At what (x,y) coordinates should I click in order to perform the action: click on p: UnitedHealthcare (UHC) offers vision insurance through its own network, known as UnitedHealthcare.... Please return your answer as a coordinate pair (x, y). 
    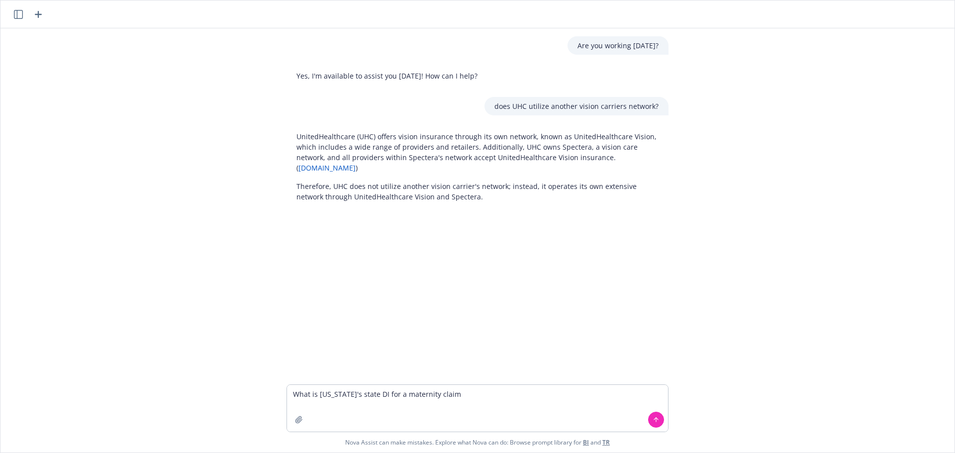
    Looking at the image, I should click on (477, 152).